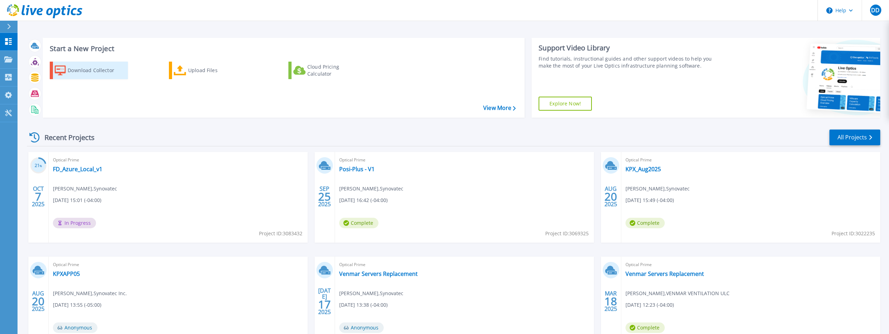  Describe the element at coordinates (325, 197) in the screenshot. I see `div: SEP 2025` at that location.